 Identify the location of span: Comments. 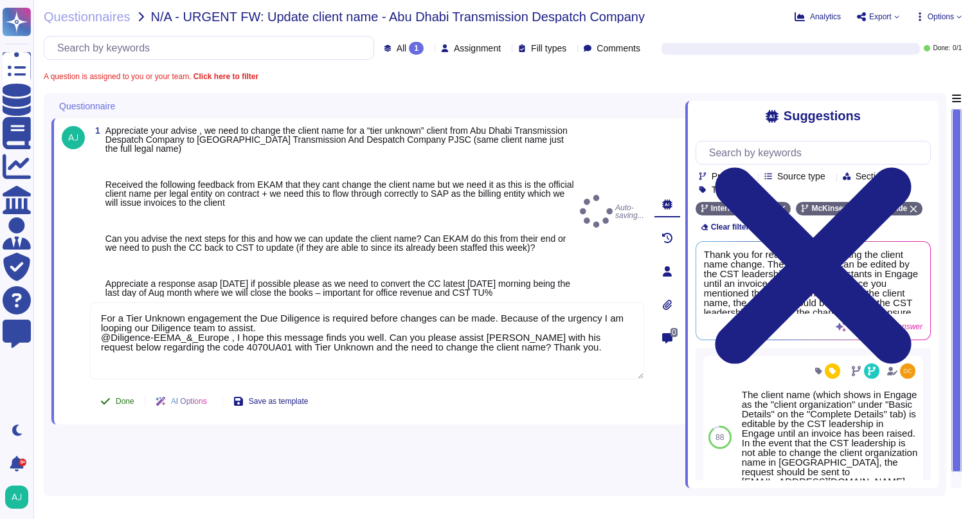
(618, 48).